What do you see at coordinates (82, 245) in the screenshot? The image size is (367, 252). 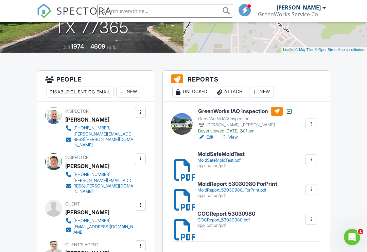 I see `span: Client's Agent` at bounding box center [82, 245].